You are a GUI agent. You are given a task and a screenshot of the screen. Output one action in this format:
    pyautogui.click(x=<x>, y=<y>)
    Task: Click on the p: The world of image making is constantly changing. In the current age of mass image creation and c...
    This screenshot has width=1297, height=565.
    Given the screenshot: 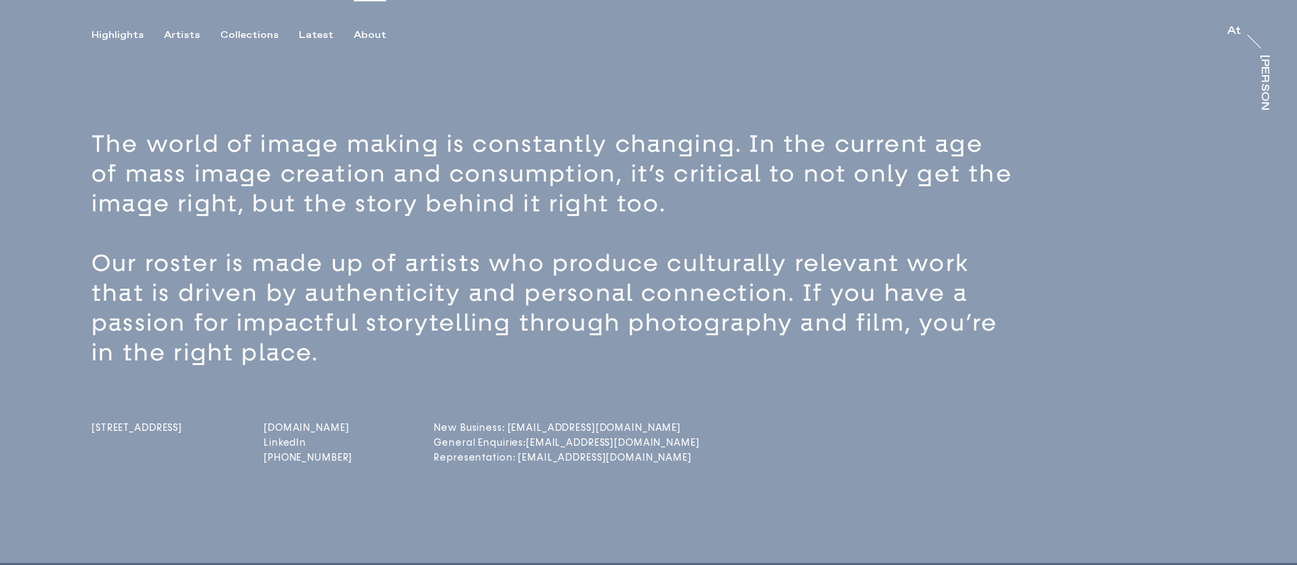 What is the action you would take?
    pyautogui.click(x=556, y=174)
    